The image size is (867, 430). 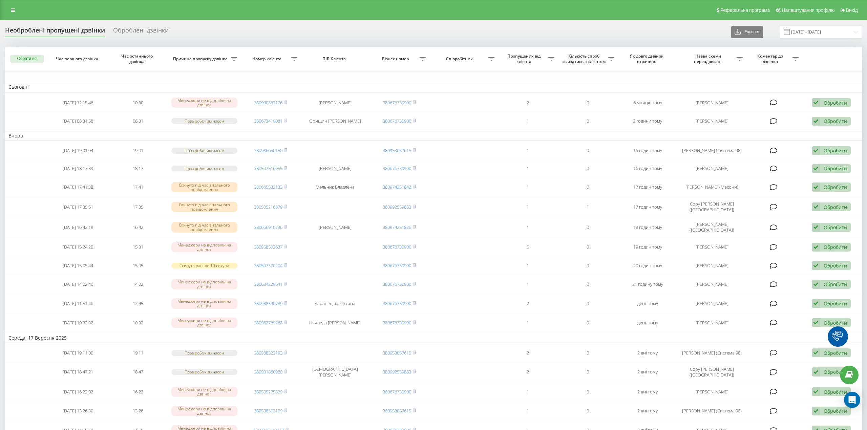 What do you see at coordinates (138, 411) in the screenshot?
I see `td: 13:26` at bounding box center [138, 411].